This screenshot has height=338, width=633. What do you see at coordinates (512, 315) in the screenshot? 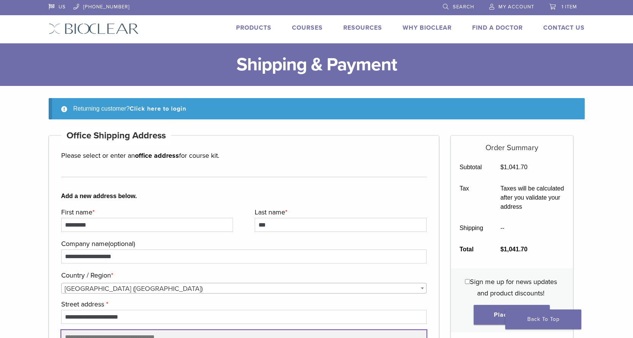
I see `button: Place order` at bounding box center [512, 315].